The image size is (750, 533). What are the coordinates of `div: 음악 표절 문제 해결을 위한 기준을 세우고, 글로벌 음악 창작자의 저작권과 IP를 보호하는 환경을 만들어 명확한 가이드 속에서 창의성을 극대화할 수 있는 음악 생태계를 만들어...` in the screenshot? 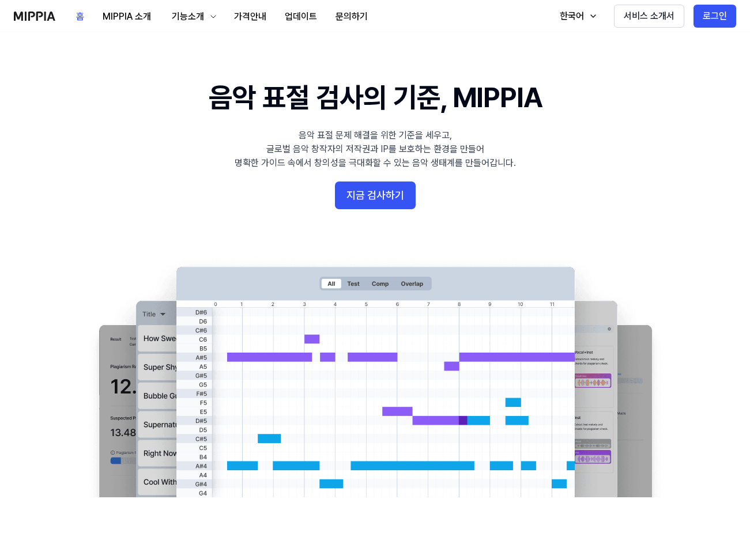 It's located at (375, 149).